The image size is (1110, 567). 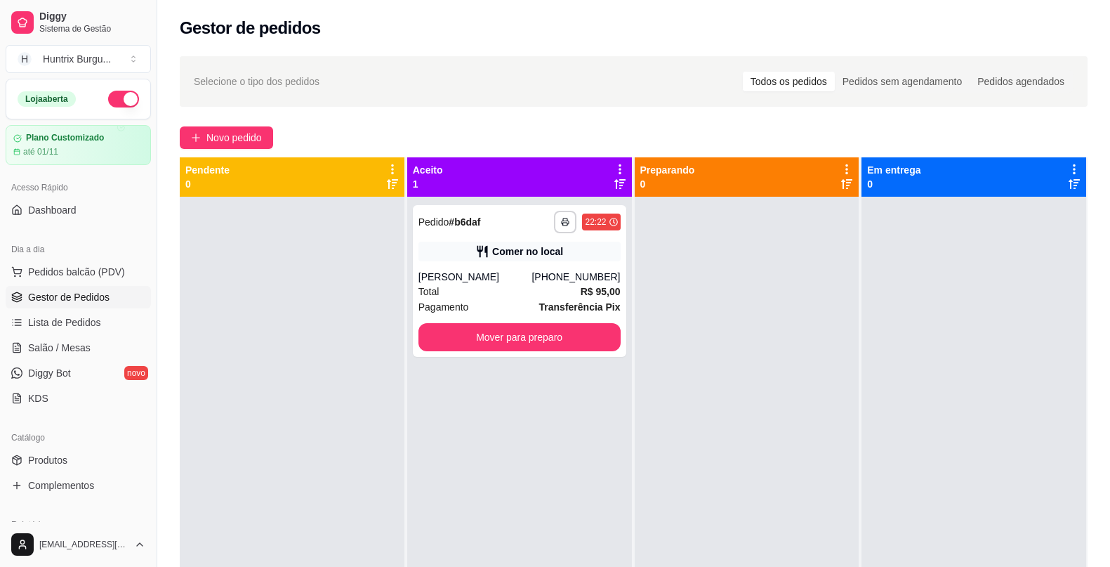 What do you see at coordinates (65, 322) in the screenshot?
I see `span: Lista de Pedidos` at bounding box center [65, 322].